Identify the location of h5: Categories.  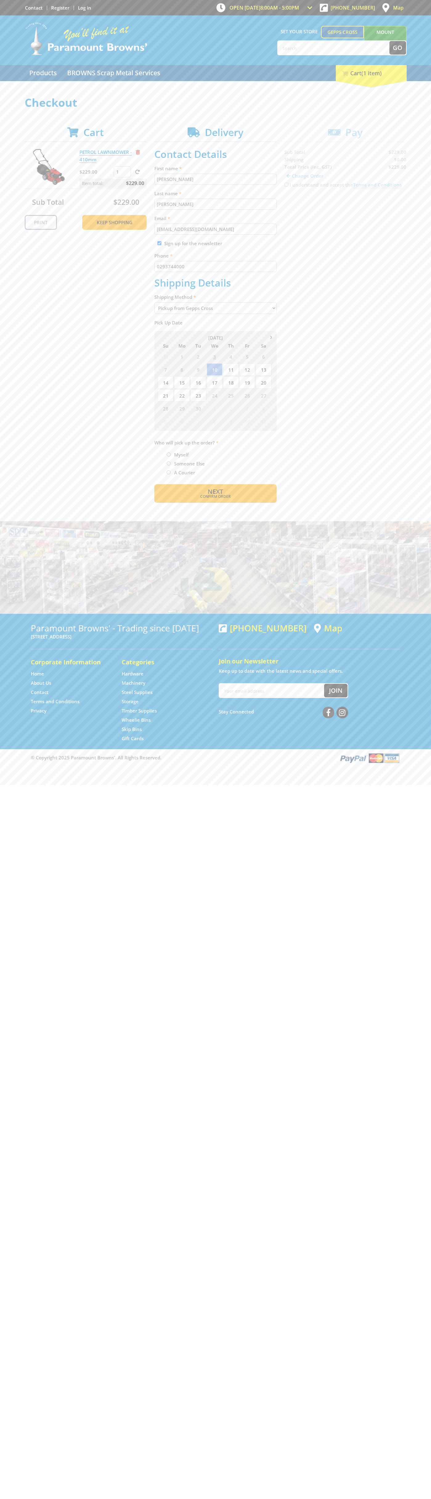
(161, 662).